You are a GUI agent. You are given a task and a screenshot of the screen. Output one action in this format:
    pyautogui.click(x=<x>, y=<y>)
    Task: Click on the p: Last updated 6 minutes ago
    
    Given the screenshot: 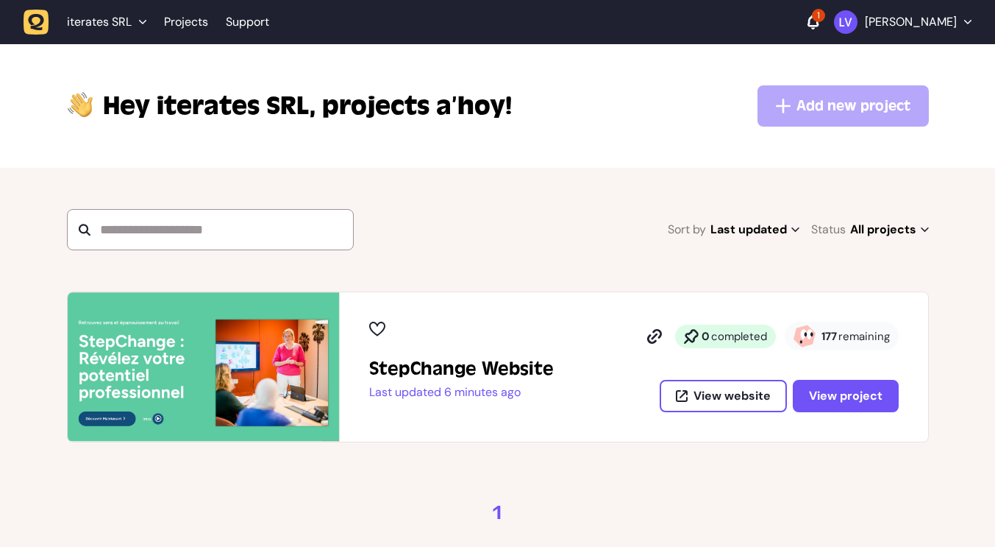 What is the action you would take?
    pyautogui.click(x=461, y=392)
    